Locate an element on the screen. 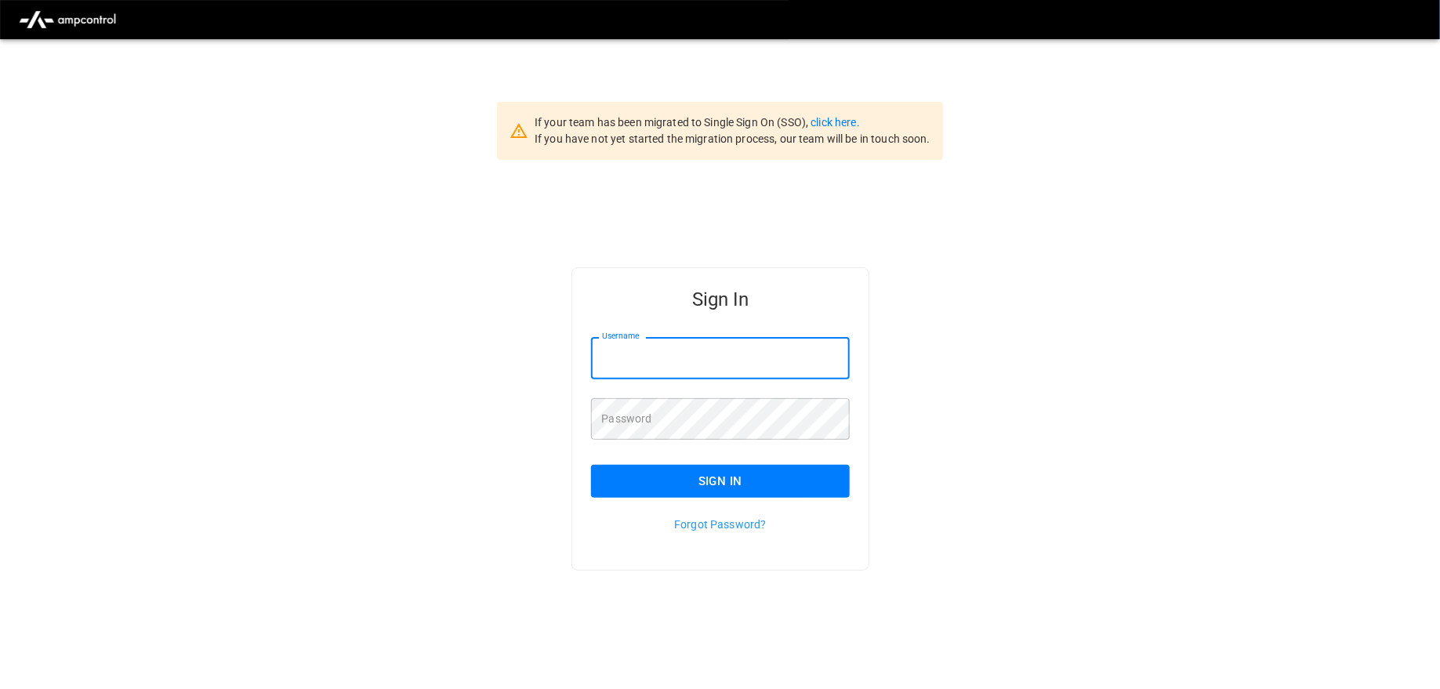 The height and width of the screenshot is (689, 1440). span: If you have not yet started the migration process, our team will be in touch soon. is located at coordinates (732, 139).